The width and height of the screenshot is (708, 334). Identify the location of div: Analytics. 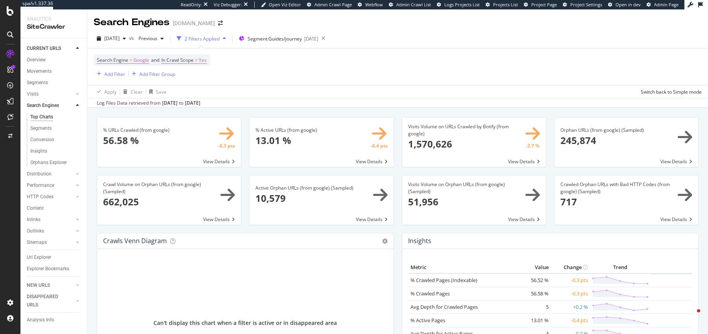
(53, 19).